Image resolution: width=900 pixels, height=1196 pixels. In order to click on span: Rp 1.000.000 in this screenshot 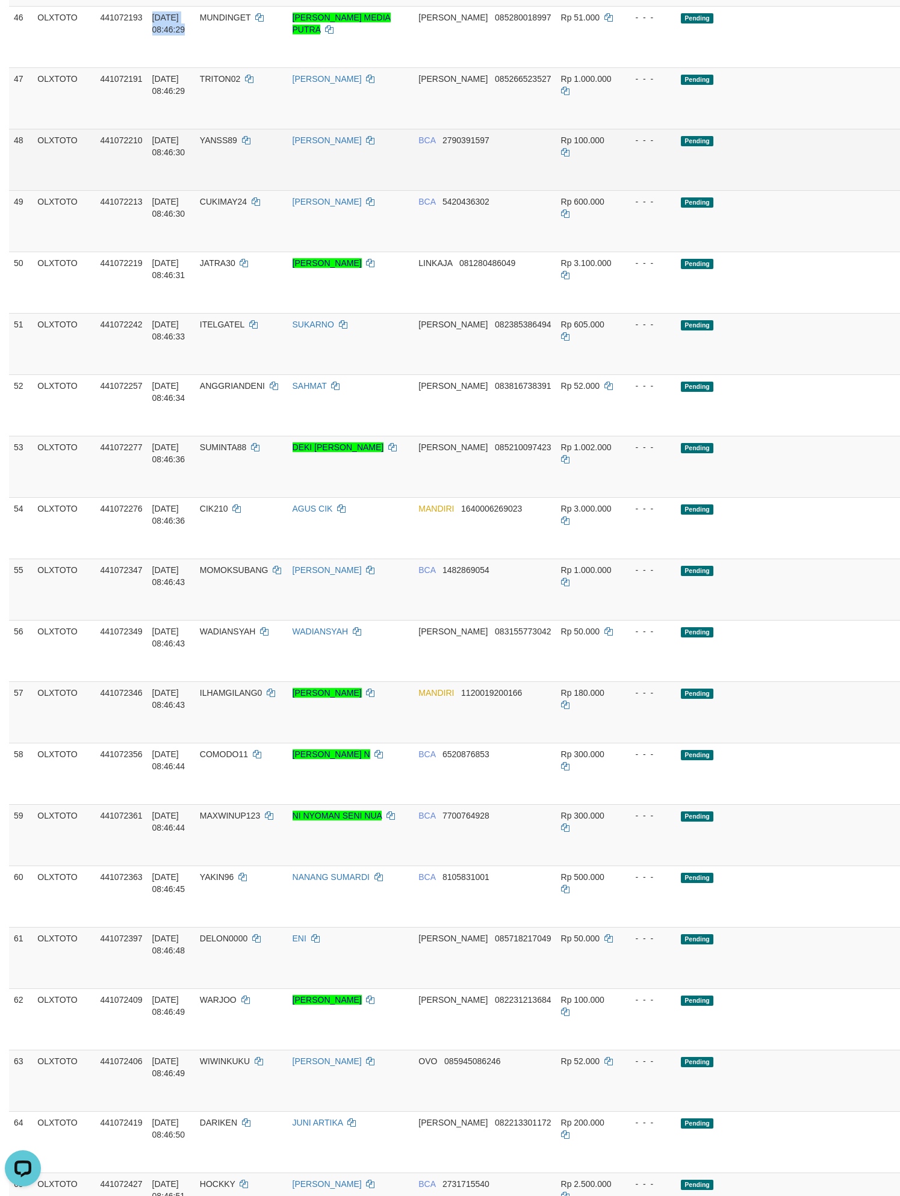, I will do `click(586, 79)`.